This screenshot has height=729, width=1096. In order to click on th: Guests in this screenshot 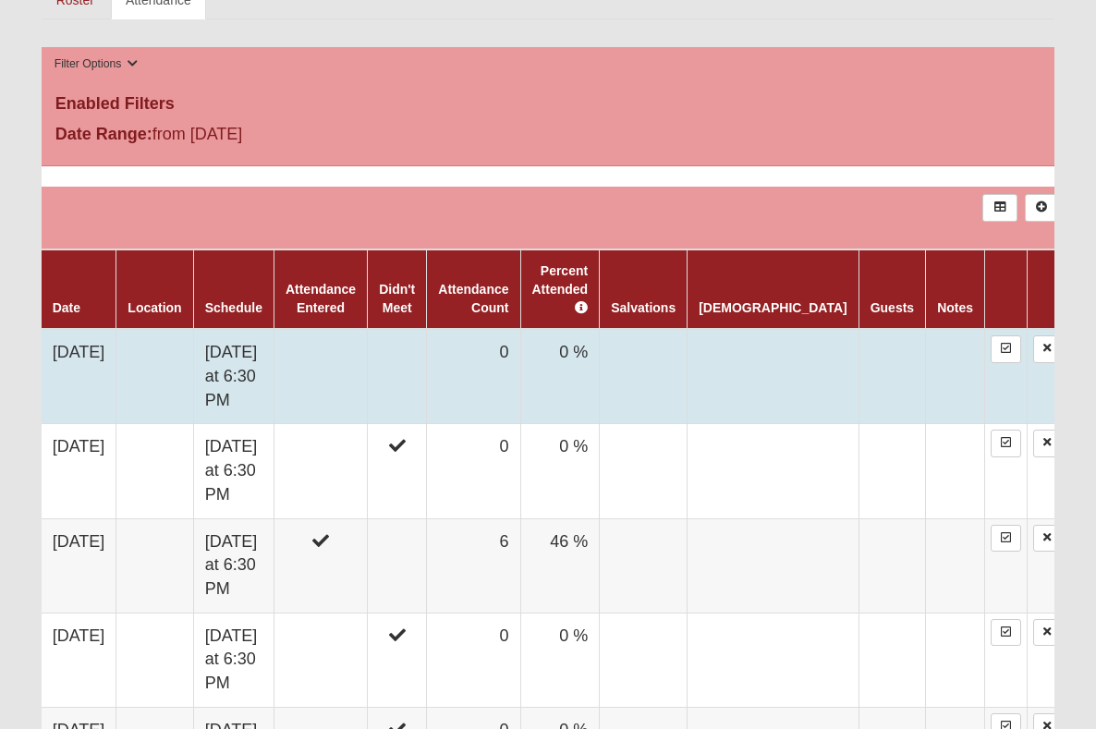, I will do `click(891, 289)`.